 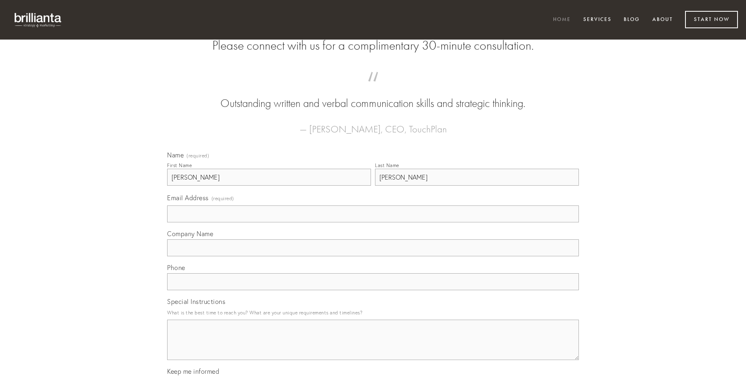 What do you see at coordinates (373, 312) in the screenshot?
I see `p: What is the best time to reach you? What are your unique requirements and timelines?` at bounding box center [373, 312].